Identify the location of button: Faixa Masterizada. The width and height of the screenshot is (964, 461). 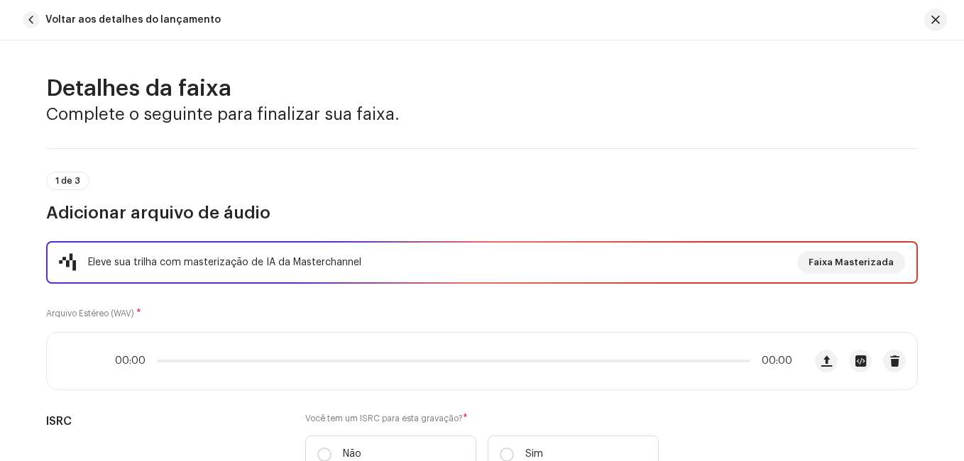
(851, 263).